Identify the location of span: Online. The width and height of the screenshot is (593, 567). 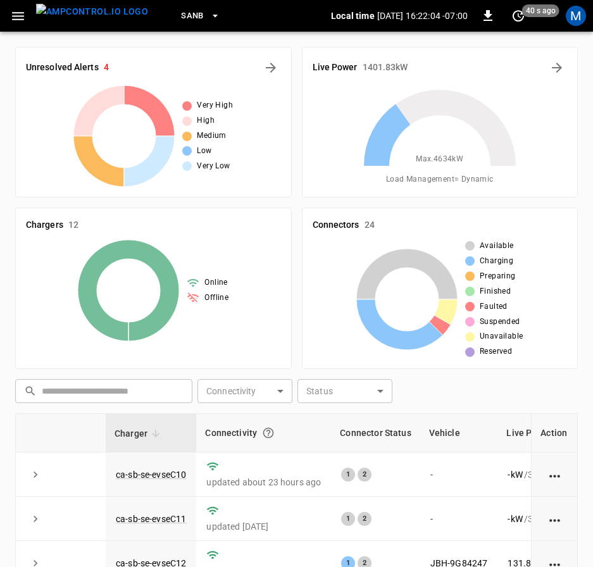
(216, 283).